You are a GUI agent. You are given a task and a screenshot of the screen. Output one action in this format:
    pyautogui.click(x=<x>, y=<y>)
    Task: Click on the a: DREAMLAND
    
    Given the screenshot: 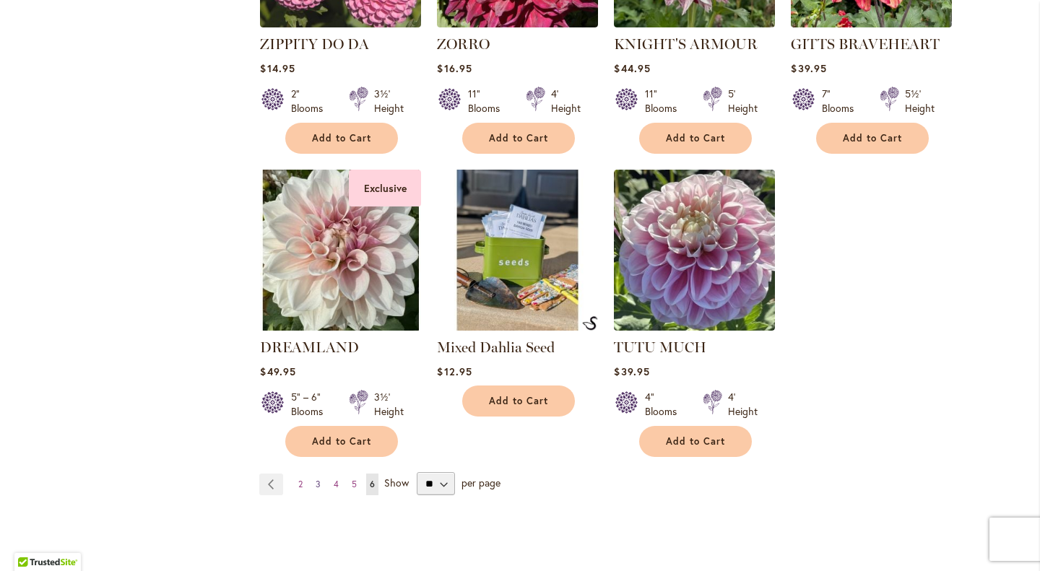 What is the action you would take?
    pyautogui.click(x=309, y=347)
    